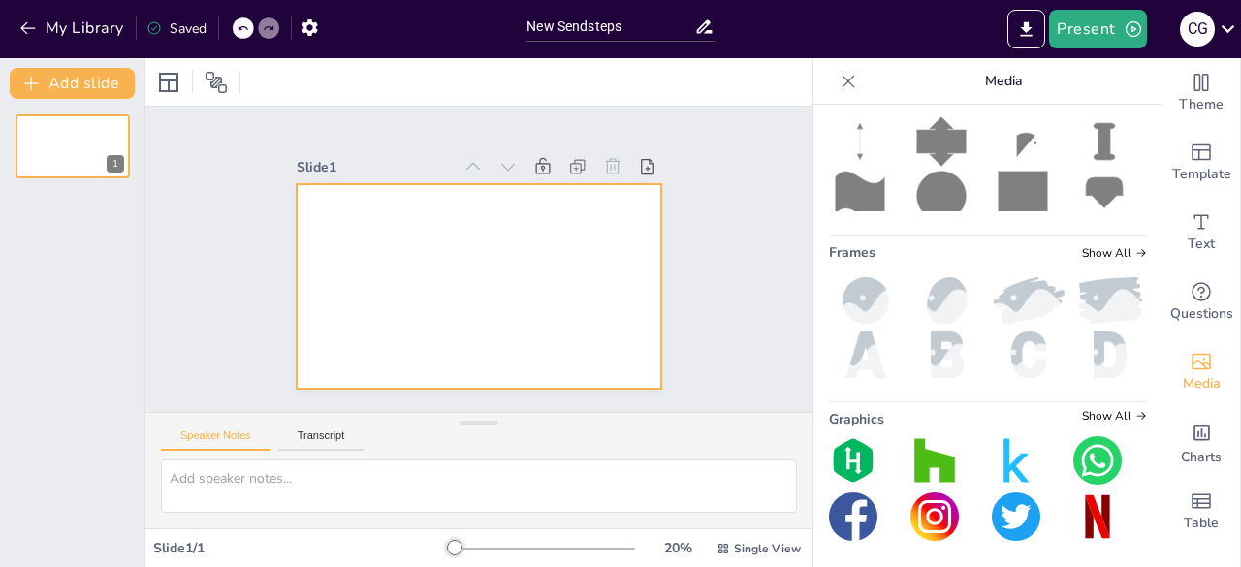 The height and width of the screenshot is (567, 1241). I want to click on span: Single View, so click(767, 549).